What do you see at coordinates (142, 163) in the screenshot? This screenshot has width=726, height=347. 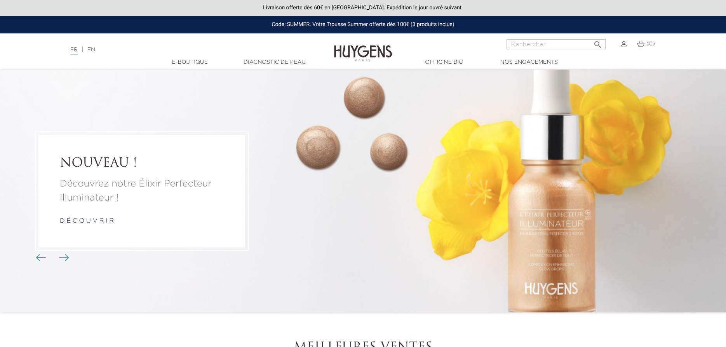 I see `h2: NOUVEAU !` at bounding box center [142, 163].